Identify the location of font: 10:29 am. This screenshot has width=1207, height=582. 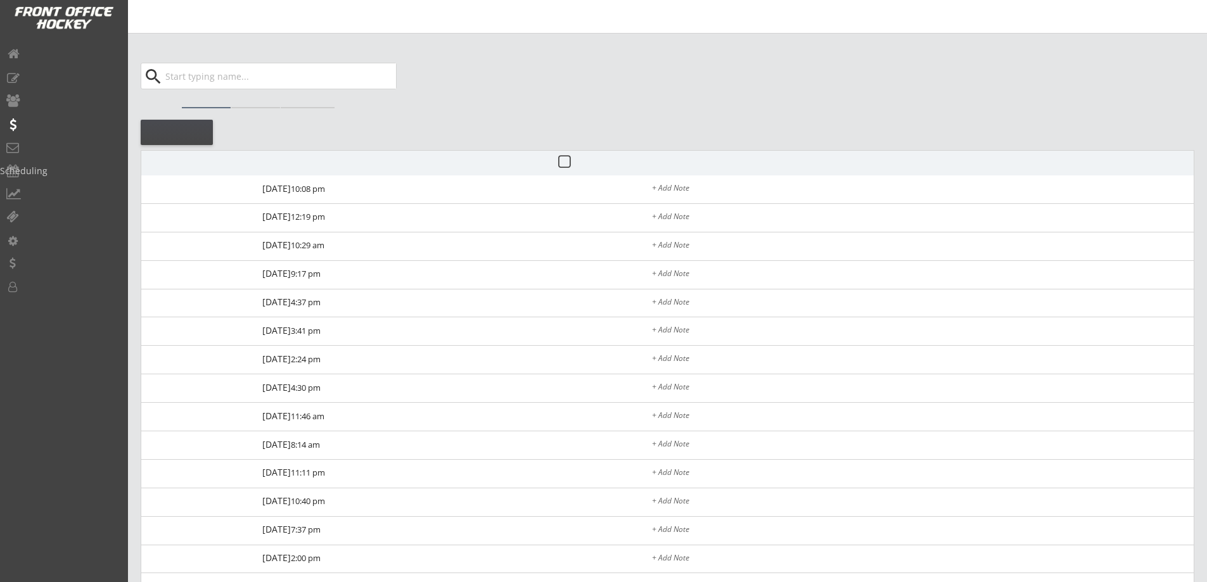
(307, 245).